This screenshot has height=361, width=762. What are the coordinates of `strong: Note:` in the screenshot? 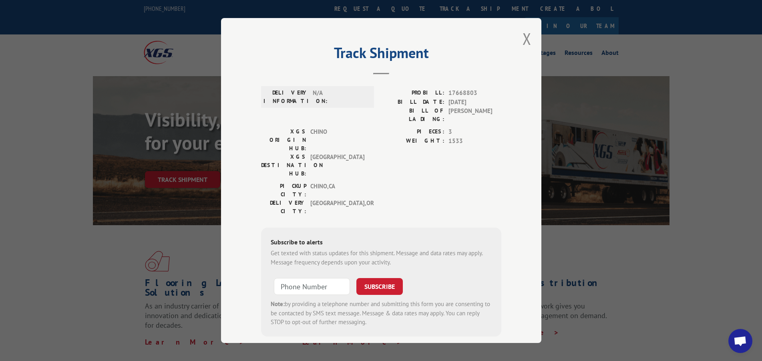 It's located at (278, 304).